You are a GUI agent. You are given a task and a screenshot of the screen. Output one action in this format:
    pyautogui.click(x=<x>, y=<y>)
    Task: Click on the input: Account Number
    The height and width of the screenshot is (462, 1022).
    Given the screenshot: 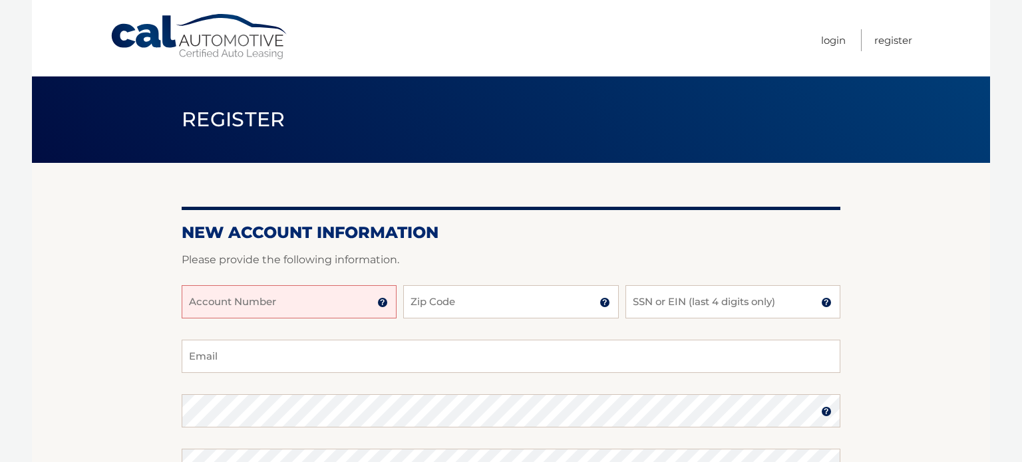 What is the action you would take?
    pyautogui.click(x=289, y=302)
    